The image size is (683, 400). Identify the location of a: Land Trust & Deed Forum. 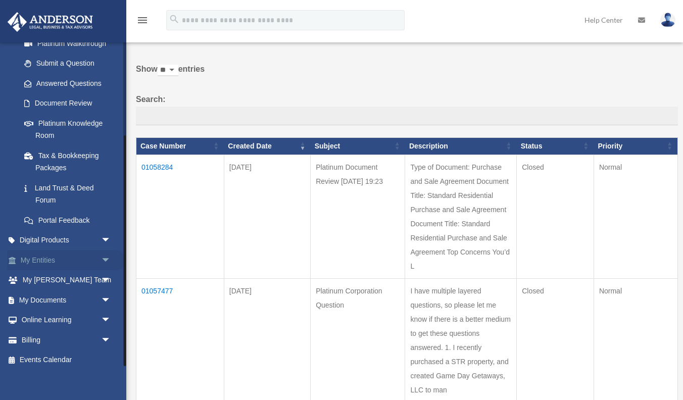
(68, 194).